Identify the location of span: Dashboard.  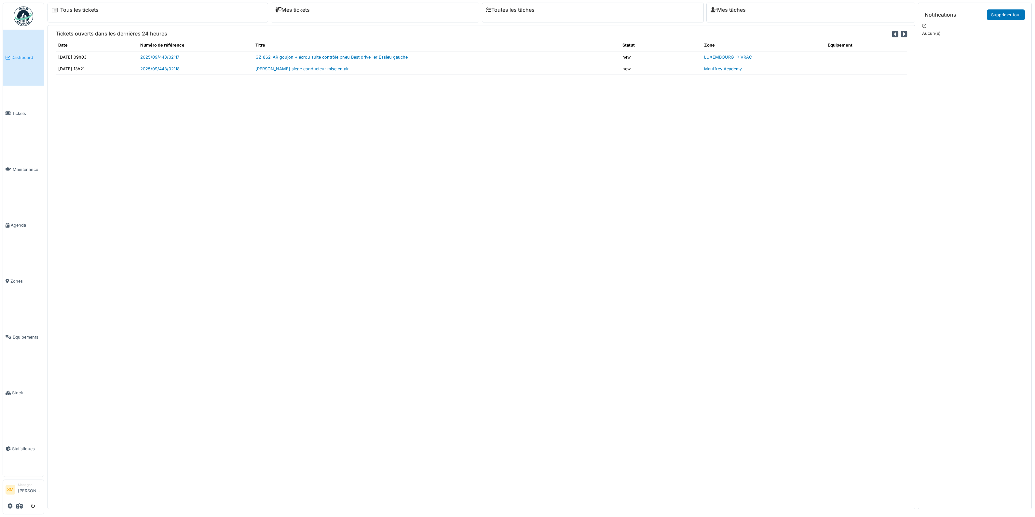
(26, 57).